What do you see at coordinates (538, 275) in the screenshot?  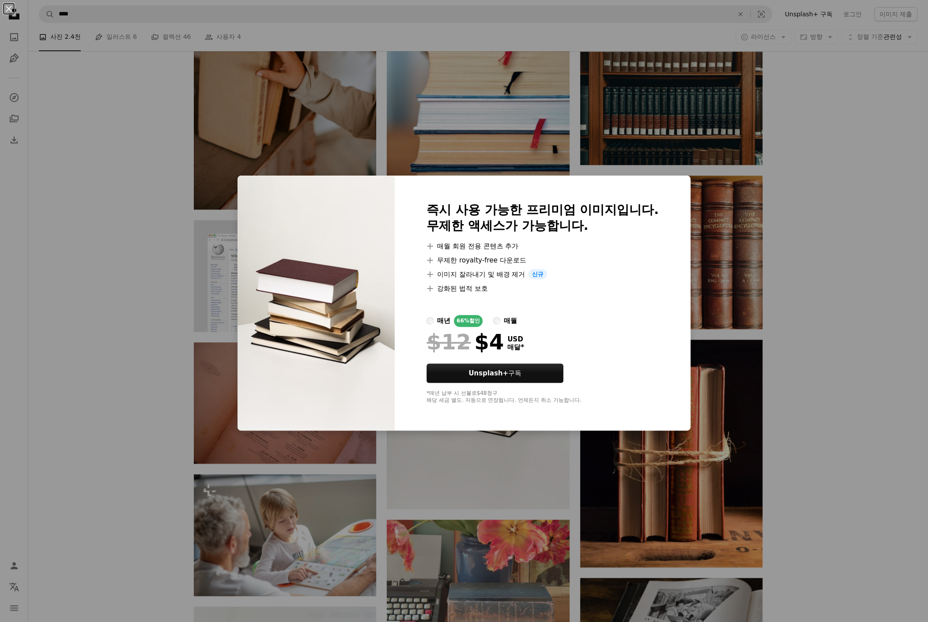 I see `span: 신규` at bounding box center [538, 275].